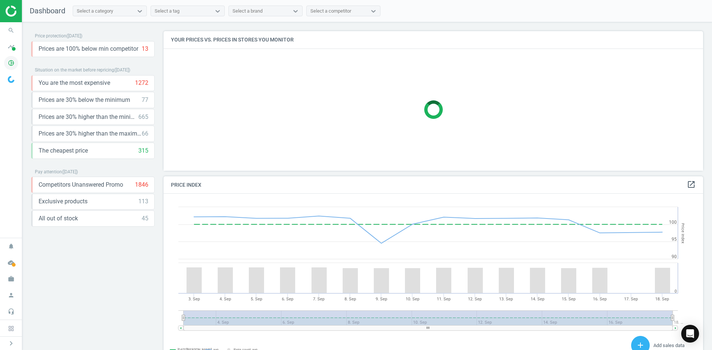 This screenshot has width=712, height=350. I want to click on text: 100, so click(673, 222).